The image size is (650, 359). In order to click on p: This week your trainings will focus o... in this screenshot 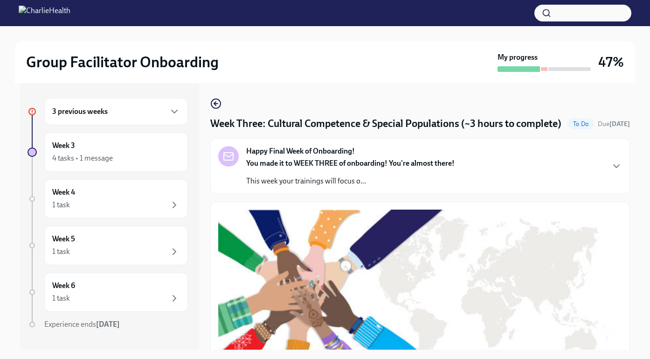, I will do `click(350, 181)`.